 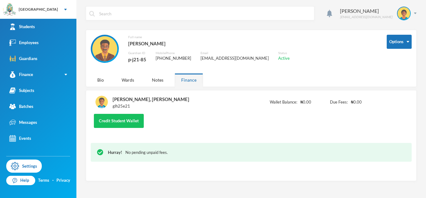 I want to click on a: Help, so click(x=21, y=180).